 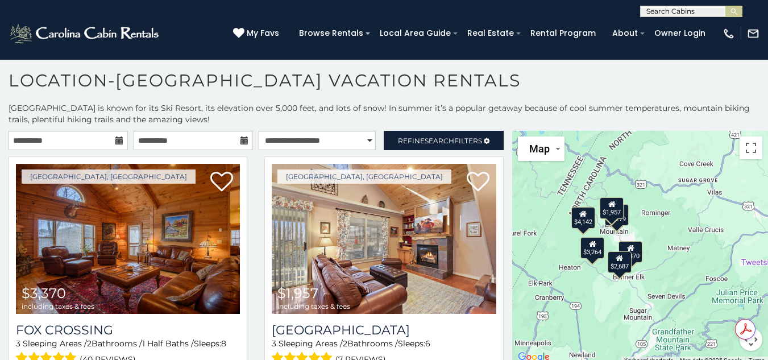 I want to click on h3: Mountain Abbey, so click(x=384, y=330).